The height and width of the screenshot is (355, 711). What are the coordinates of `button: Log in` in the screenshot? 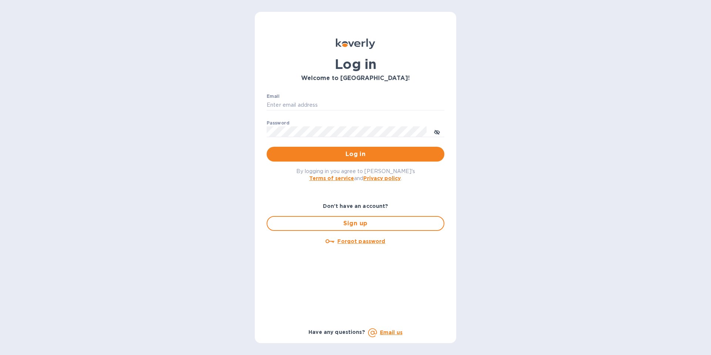 It's located at (355, 154).